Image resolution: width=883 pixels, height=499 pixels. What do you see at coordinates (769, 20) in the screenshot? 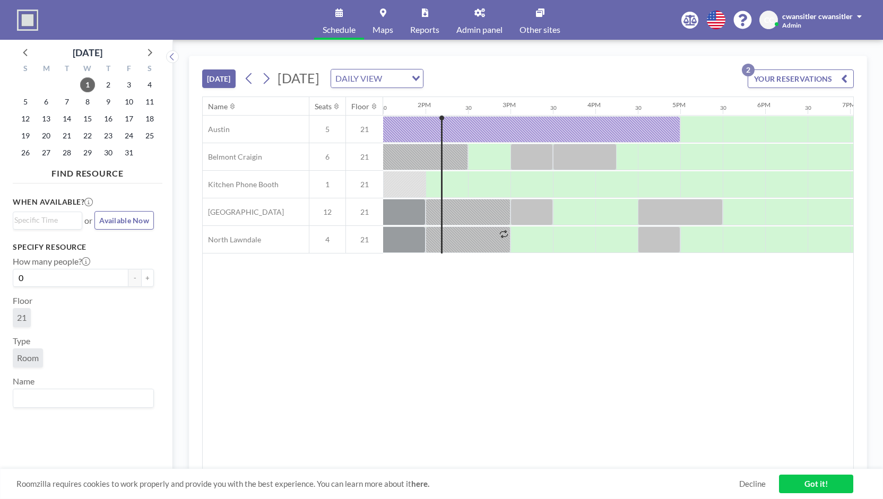
I see `span: CC` at bounding box center [769, 20].